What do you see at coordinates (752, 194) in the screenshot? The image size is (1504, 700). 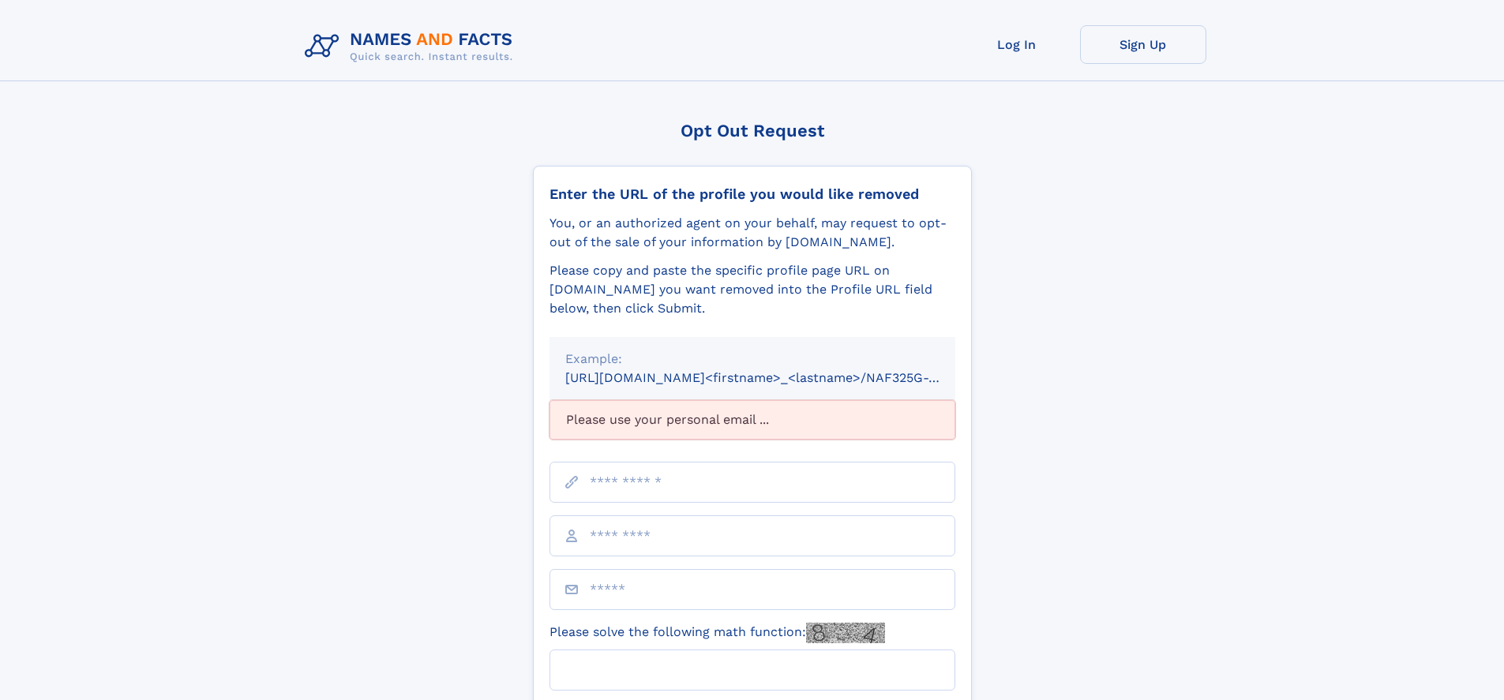 I see `div: Enter the URL of the profile you would like removed` at bounding box center [752, 194].